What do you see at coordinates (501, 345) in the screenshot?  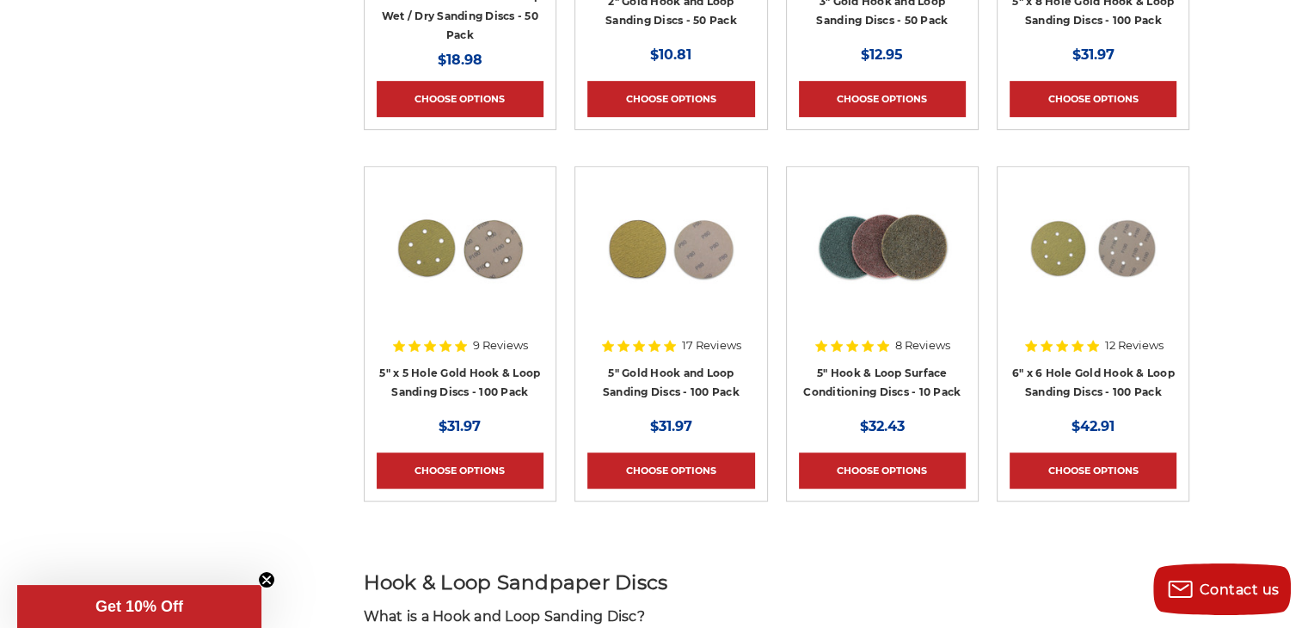 I see `span: 9 Reviews` at bounding box center [501, 345].